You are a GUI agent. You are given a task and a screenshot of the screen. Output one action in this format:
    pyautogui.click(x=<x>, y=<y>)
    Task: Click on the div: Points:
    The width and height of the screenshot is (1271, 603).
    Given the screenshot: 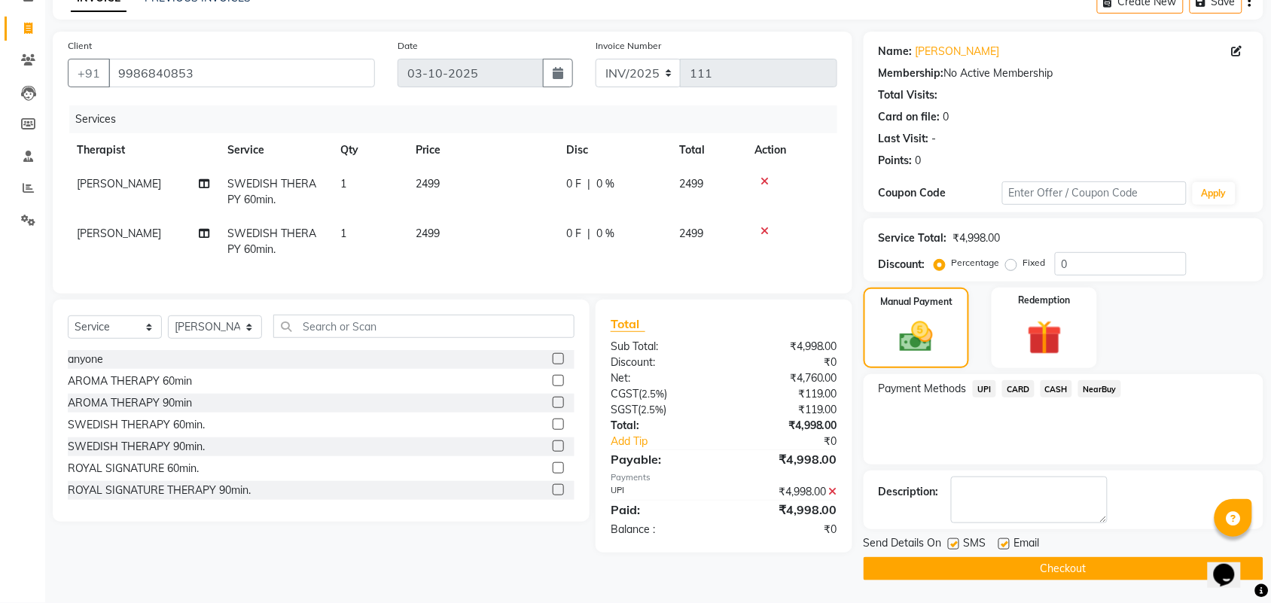 What is the action you would take?
    pyautogui.click(x=895, y=160)
    